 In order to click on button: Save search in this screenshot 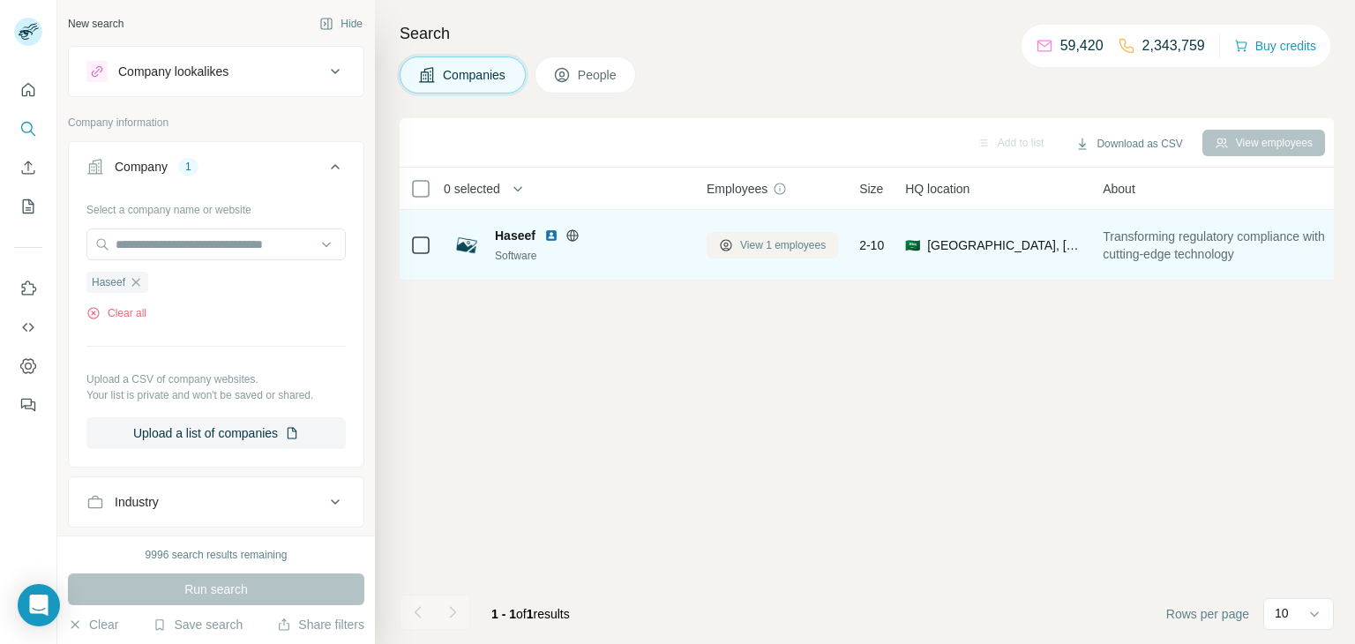, I will do `click(198, 625)`.